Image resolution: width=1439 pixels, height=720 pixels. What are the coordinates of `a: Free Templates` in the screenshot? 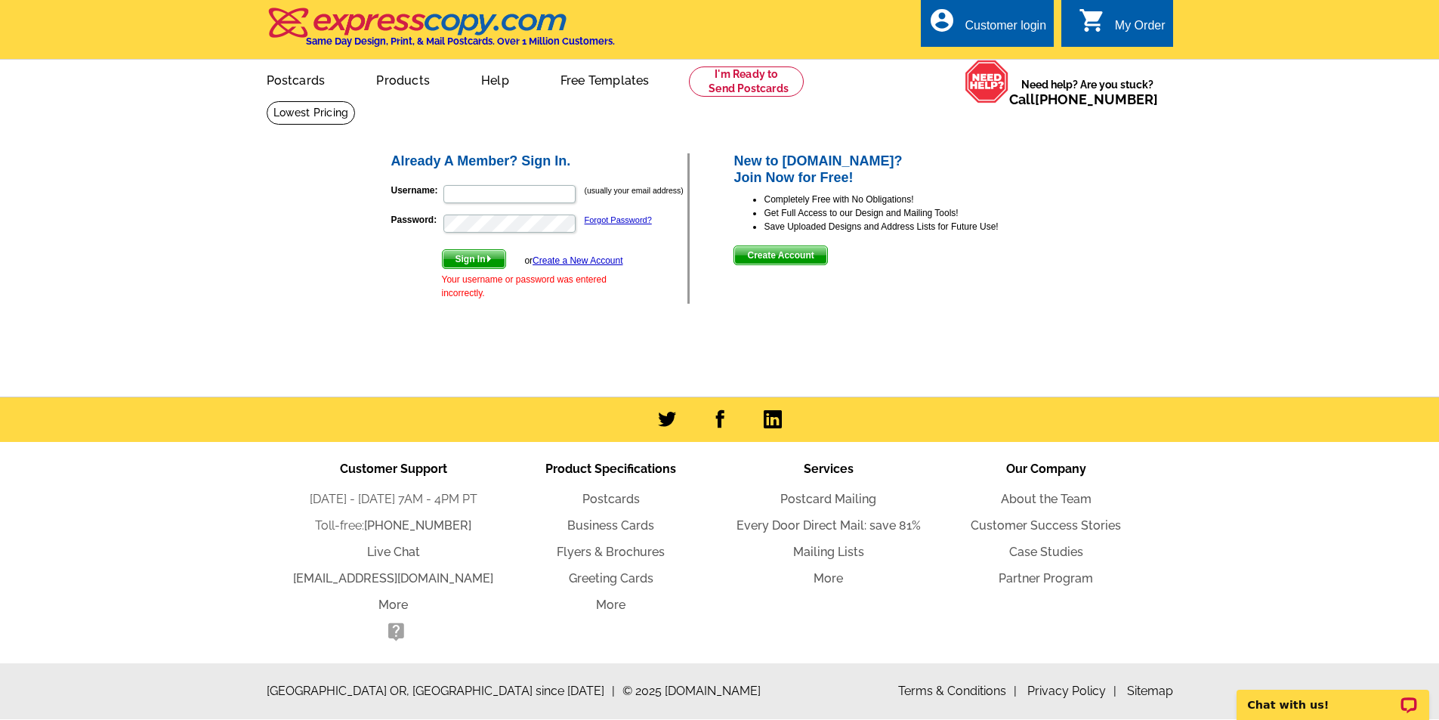 It's located at (605, 79).